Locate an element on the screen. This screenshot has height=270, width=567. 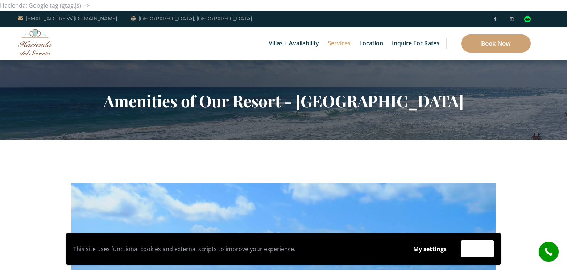
img: Tripadvisor_logomark.svg is located at coordinates (528, 19).